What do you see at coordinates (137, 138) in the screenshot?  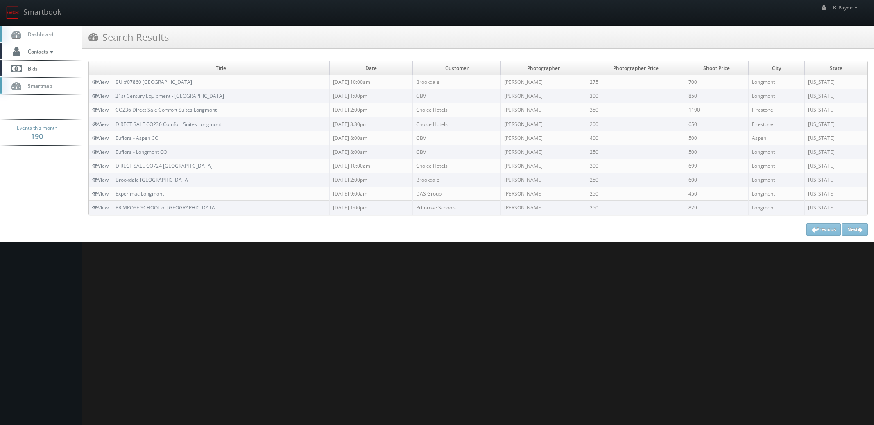 I see `a: Euflora - Aspen CO` at bounding box center [137, 138].